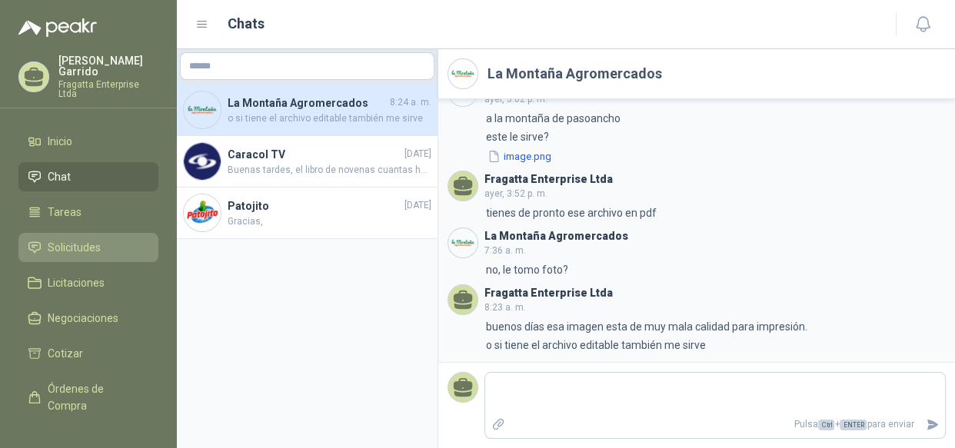 This screenshot has width=955, height=448. I want to click on p: Pulsa + para enviar, so click(716, 425).